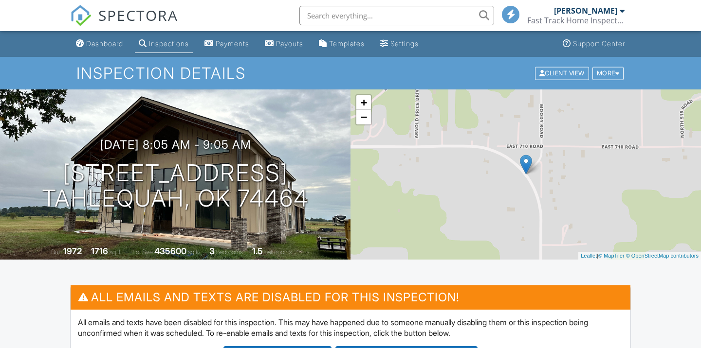  What do you see at coordinates (594, 44) in the screenshot?
I see `a: Support Center` at bounding box center [594, 44].